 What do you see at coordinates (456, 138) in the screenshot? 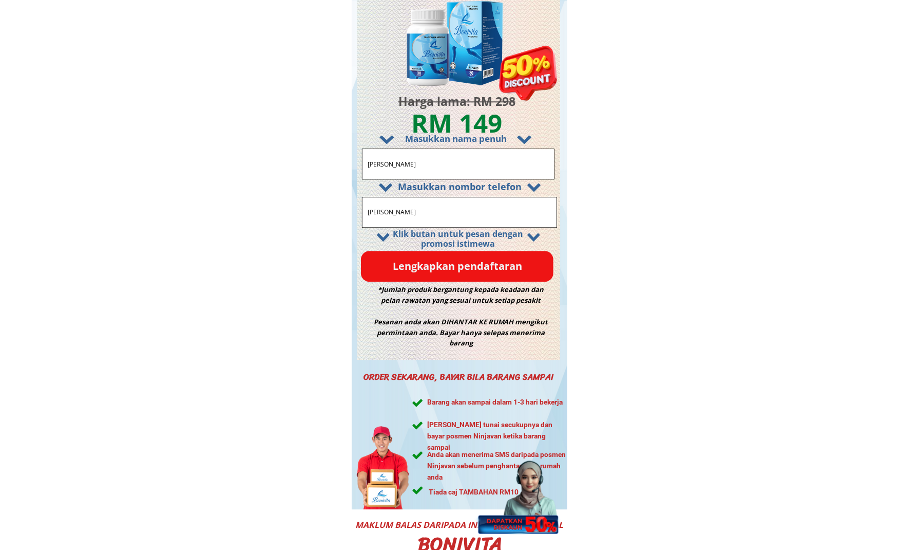
I see `h3: Masukkan nama penuh` at bounding box center [456, 138].